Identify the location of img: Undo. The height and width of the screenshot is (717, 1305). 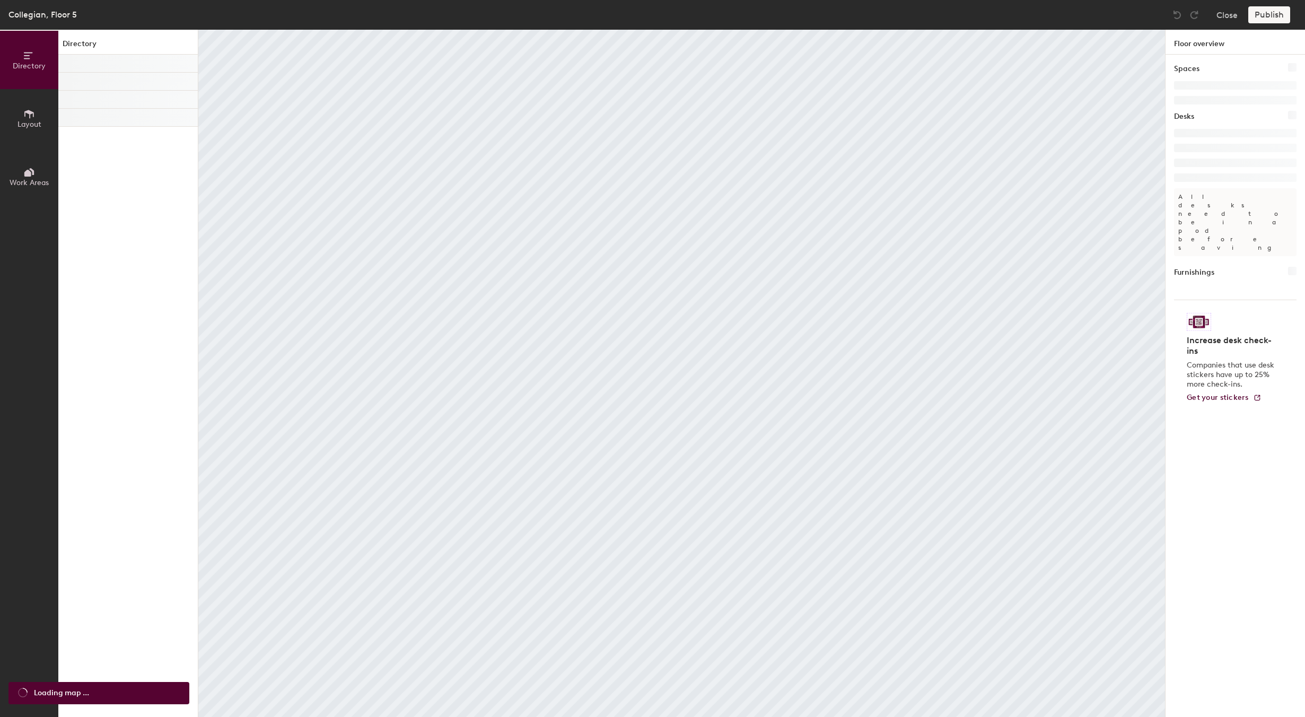
(1177, 15).